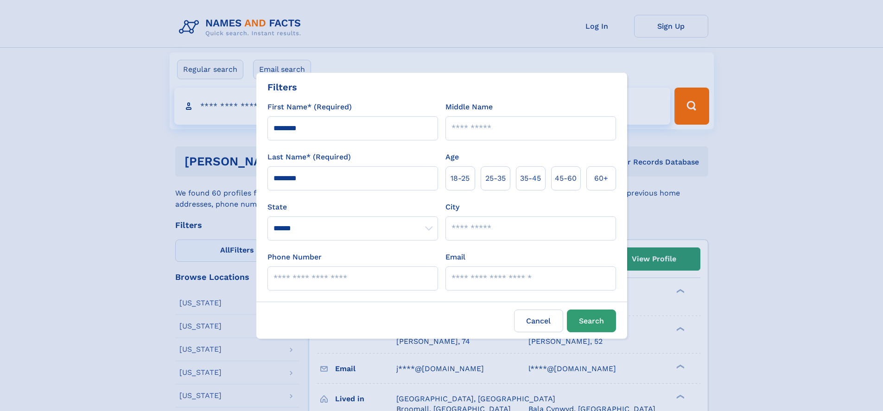 This screenshot has height=411, width=883. I want to click on label: Cancel, so click(539, 321).